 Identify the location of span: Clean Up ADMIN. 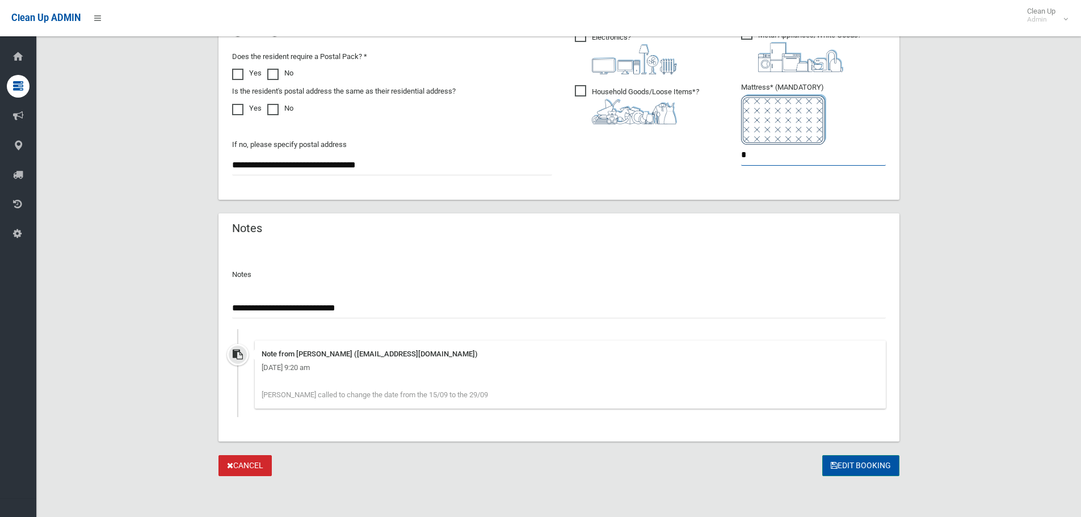
(46, 18).